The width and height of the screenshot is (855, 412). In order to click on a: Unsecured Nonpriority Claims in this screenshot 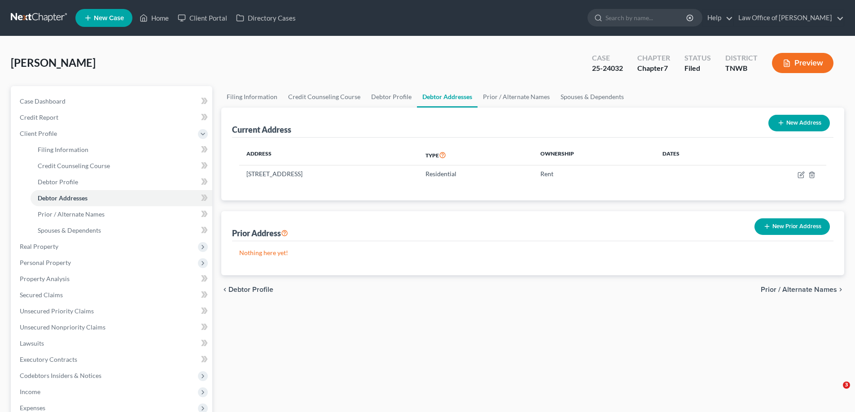, I will do `click(112, 327)`.